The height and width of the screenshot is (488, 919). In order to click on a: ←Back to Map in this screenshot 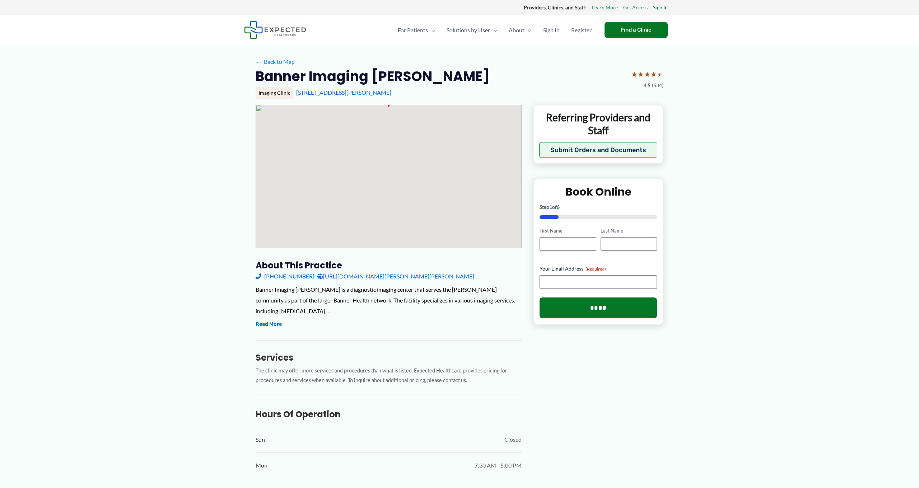, I will do `click(275, 62)`.